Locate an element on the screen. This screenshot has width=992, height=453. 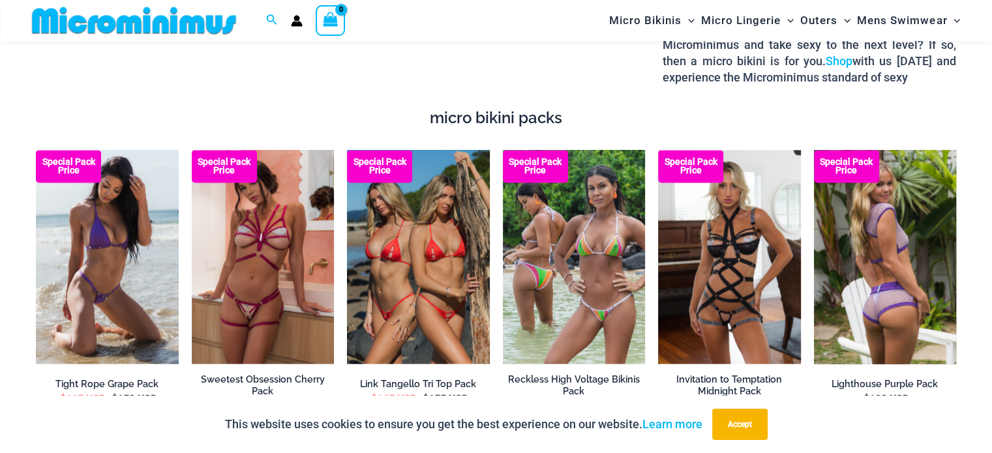
a: Sweetest Obsession Cherry Pack is located at coordinates (263, 386).